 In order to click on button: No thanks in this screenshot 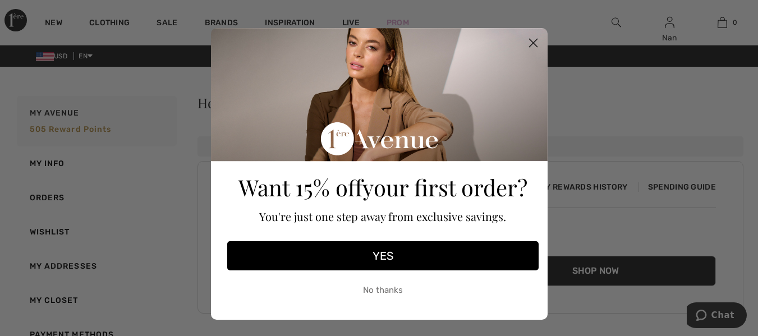, I will do `click(383, 290)`.